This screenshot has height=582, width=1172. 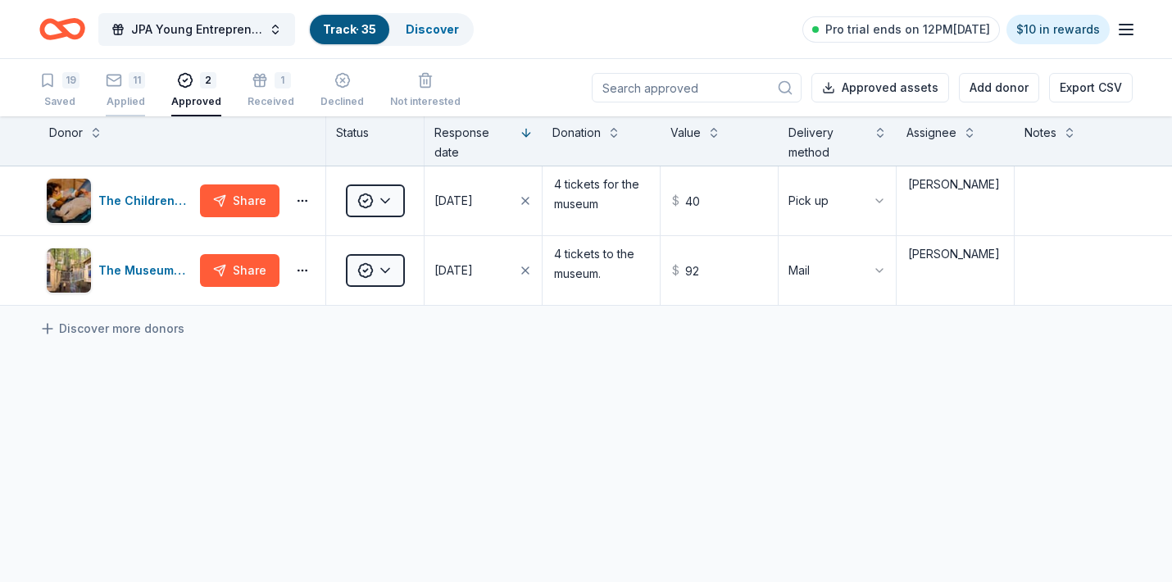 What do you see at coordinates (137, 80) in the screenshot?
I see `div: 11` at bounding box center [137, 80].